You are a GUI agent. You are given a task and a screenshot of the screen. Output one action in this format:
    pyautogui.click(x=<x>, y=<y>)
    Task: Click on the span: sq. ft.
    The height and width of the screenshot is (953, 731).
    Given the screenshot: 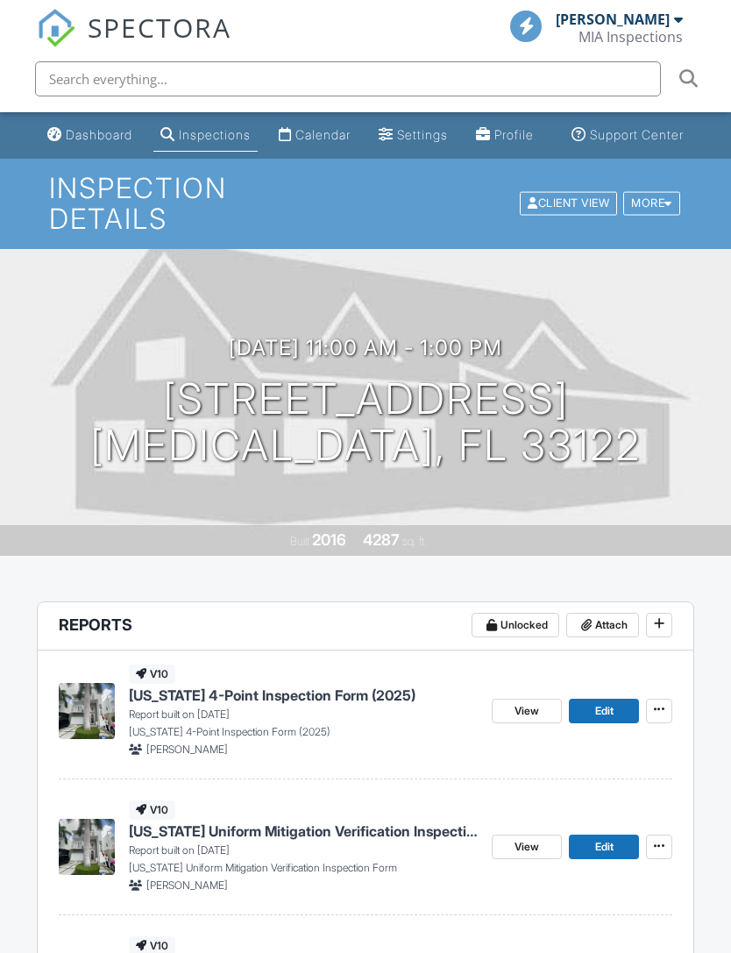 What is the action you would take?
    pyautogui.click(x=415, y=541)
    